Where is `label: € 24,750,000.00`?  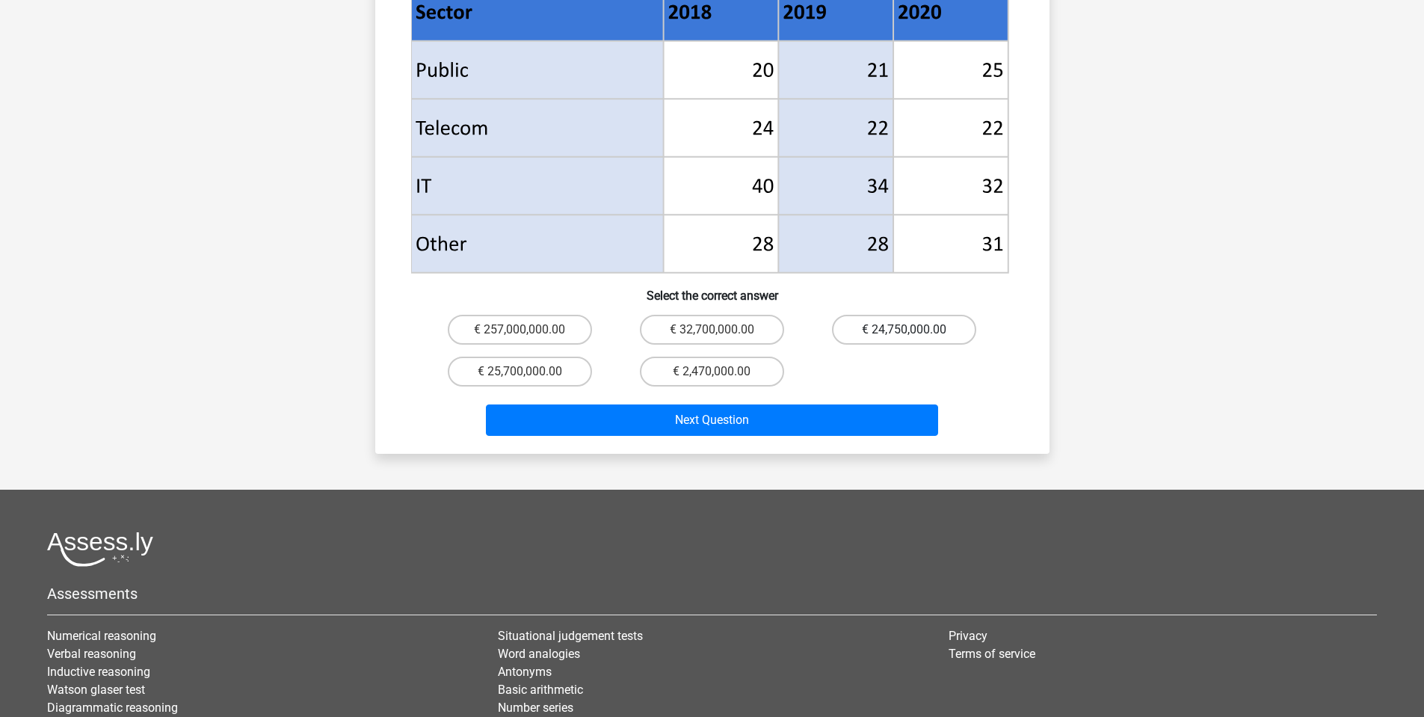
label: € 24,750,000.00 is located at coordinates (904, 330).